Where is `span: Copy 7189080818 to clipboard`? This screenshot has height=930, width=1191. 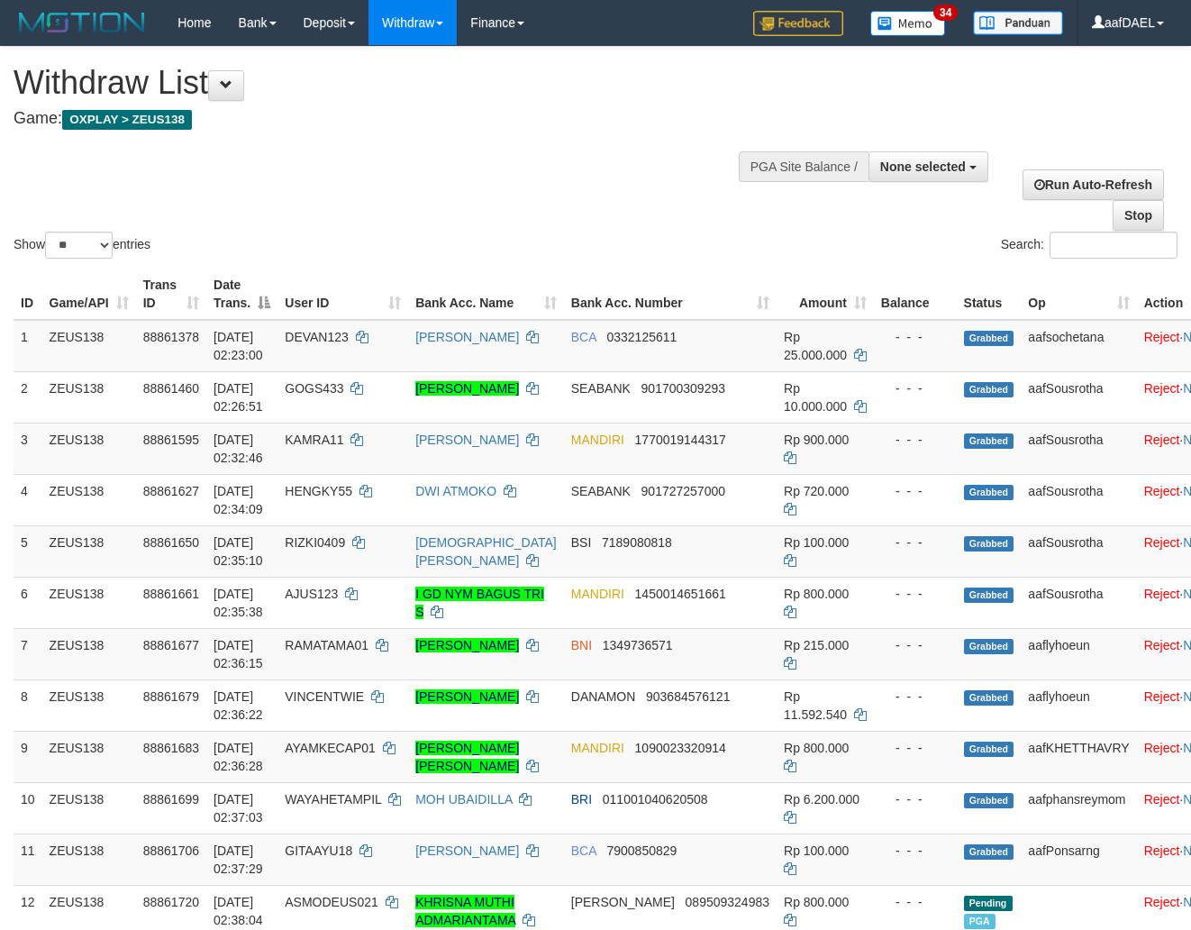
span: Copy 7189080818 to clipboard is located at coordinates (637, 543).